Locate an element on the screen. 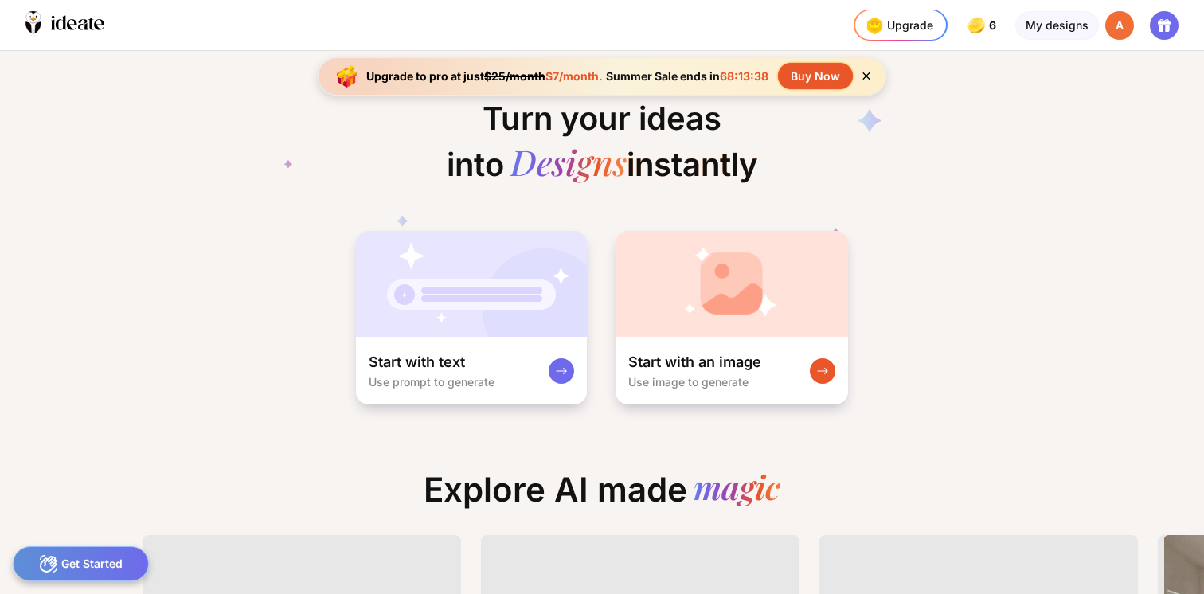 Image resolution: width=1204 pixels, height=594 pixels. img: upgrade-banner-new-year-icon.gif is located at coordinates (347, 76).